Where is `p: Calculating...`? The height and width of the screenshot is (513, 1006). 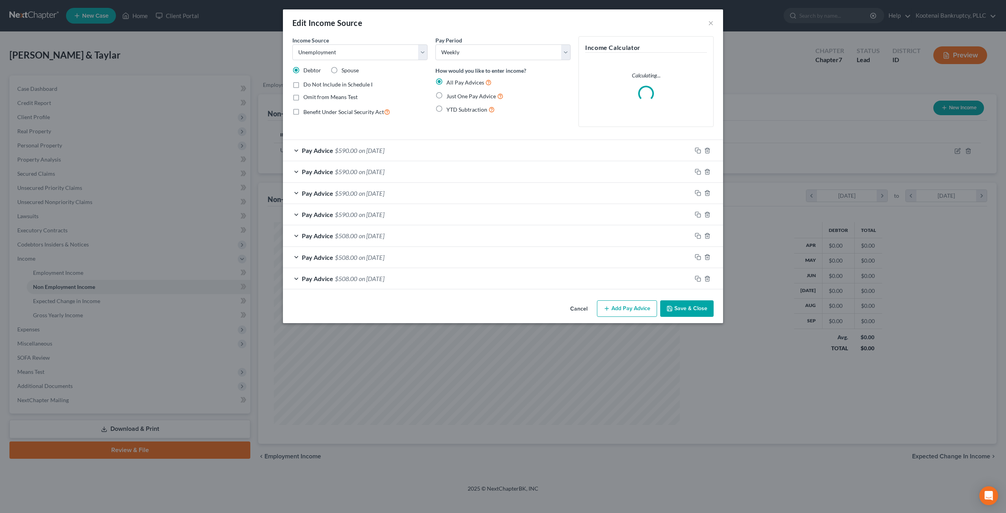
p: Calculating... is located at coordinates (646, 75).